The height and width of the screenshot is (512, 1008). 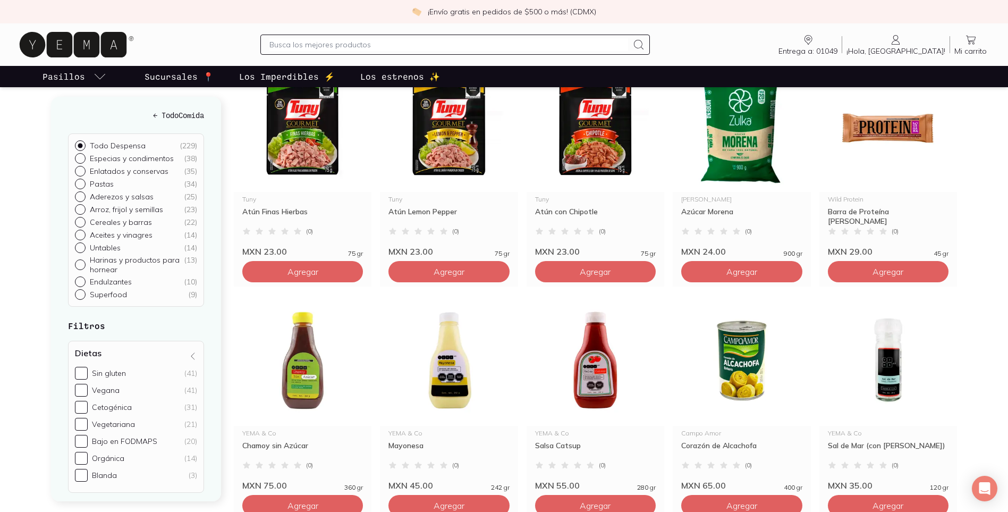 I want to click on a: 34110 atun con chipotle tuny gourmetTunyAtún con Chipotle(0)MXN 23.0075 gr, so click(x=595, y=159).